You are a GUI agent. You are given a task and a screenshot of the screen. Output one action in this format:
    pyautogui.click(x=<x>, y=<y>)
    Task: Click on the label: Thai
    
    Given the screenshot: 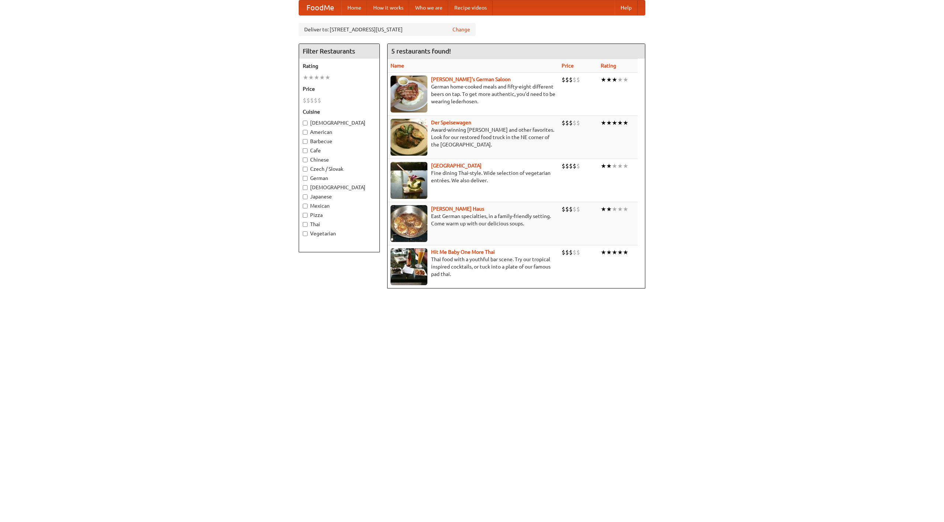 What is the action you would take?
    pyautogui.click(x=339, y=224)
    